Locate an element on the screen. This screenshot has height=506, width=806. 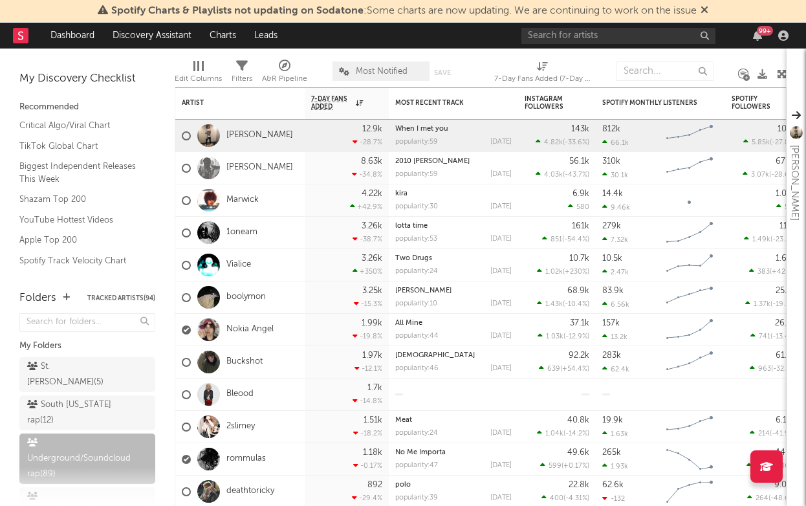
span: 1.37k is located at coordinates (762, 304).